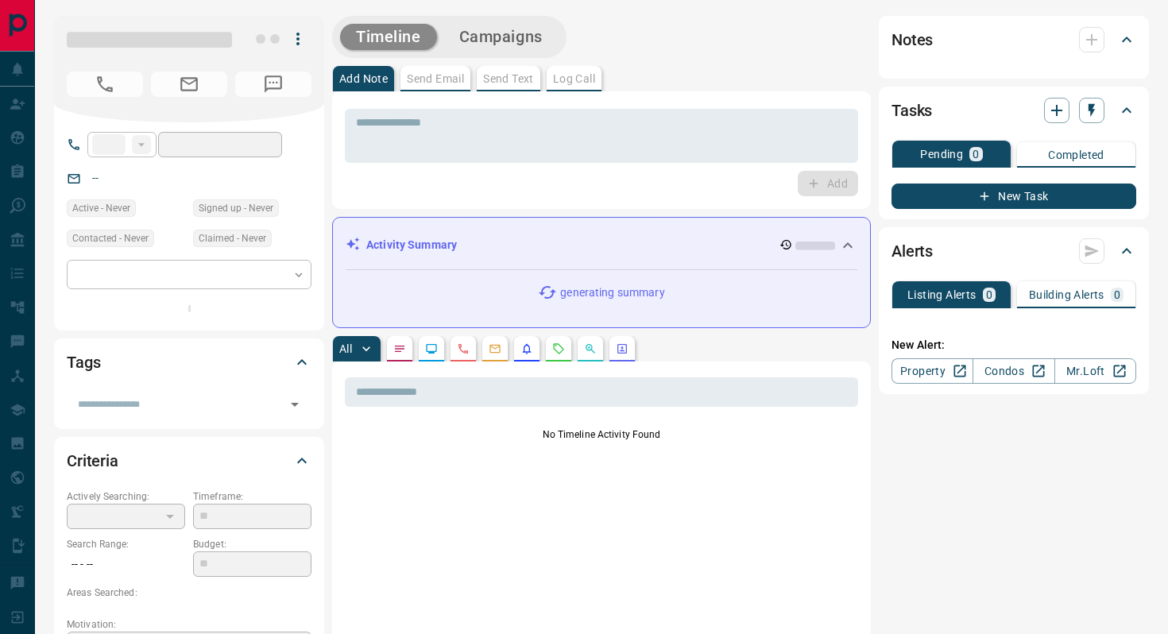 The height and width of the screenshot is (634, 1168). I want to click on p: Search Range:, so click(126, 544).